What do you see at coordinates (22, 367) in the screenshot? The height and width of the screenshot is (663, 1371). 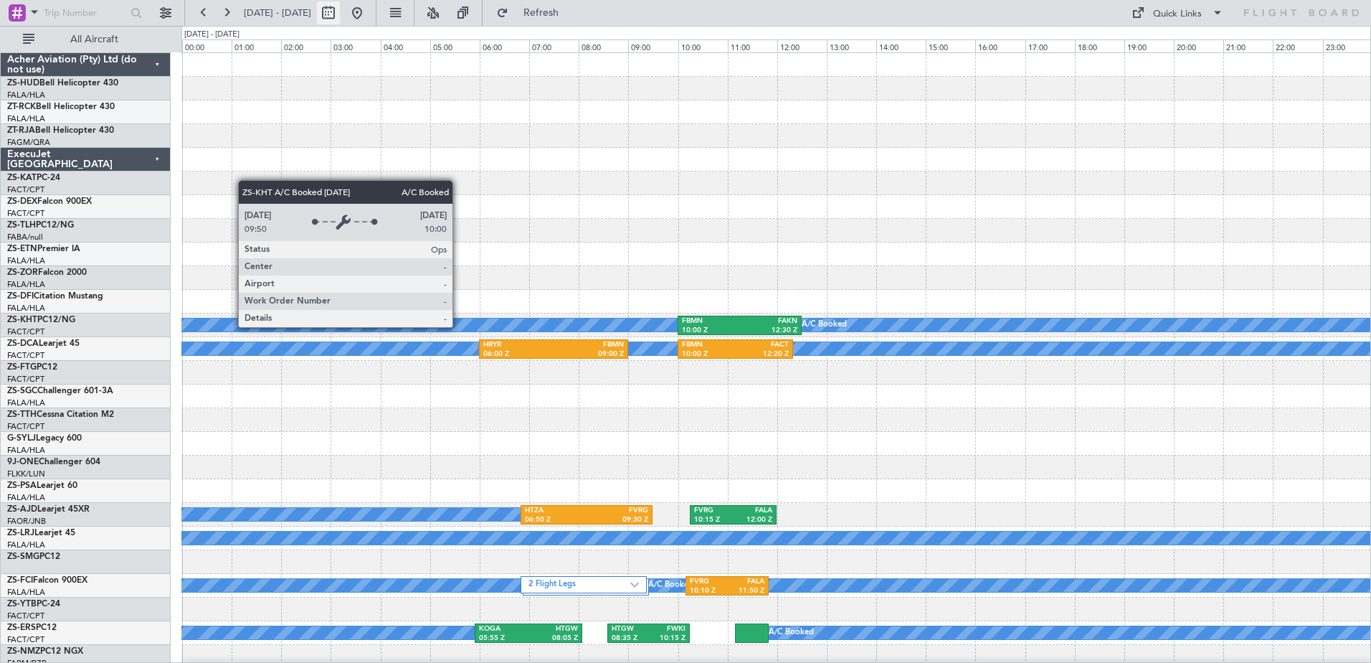 I see `span: ZS-FTG` at bounding box center [22, 367].